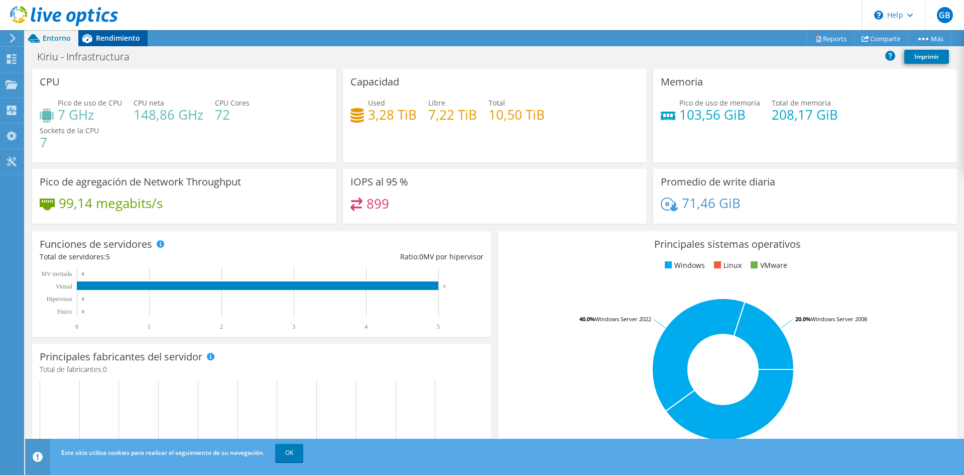 The image size is (964, 475). I want to click on span: Total, so click(497, 102).